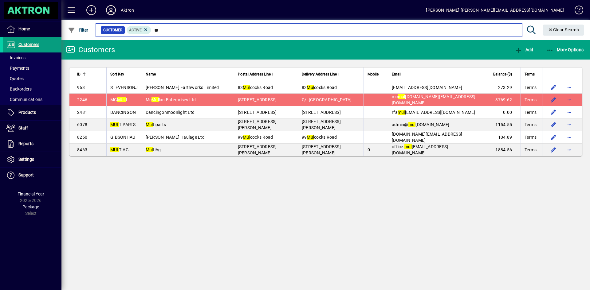 This screenshot has width=590, height=290. What do you see at coordinates (135, 30) in the screenshot?
I see `span: Active` at bounding box center [135, 30].